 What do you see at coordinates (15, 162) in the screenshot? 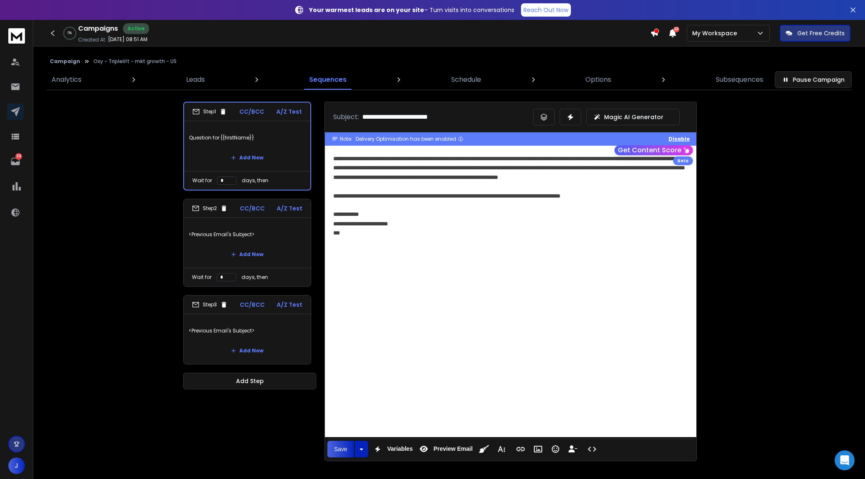
I see `a: 39` at bounding box center [15, 162].